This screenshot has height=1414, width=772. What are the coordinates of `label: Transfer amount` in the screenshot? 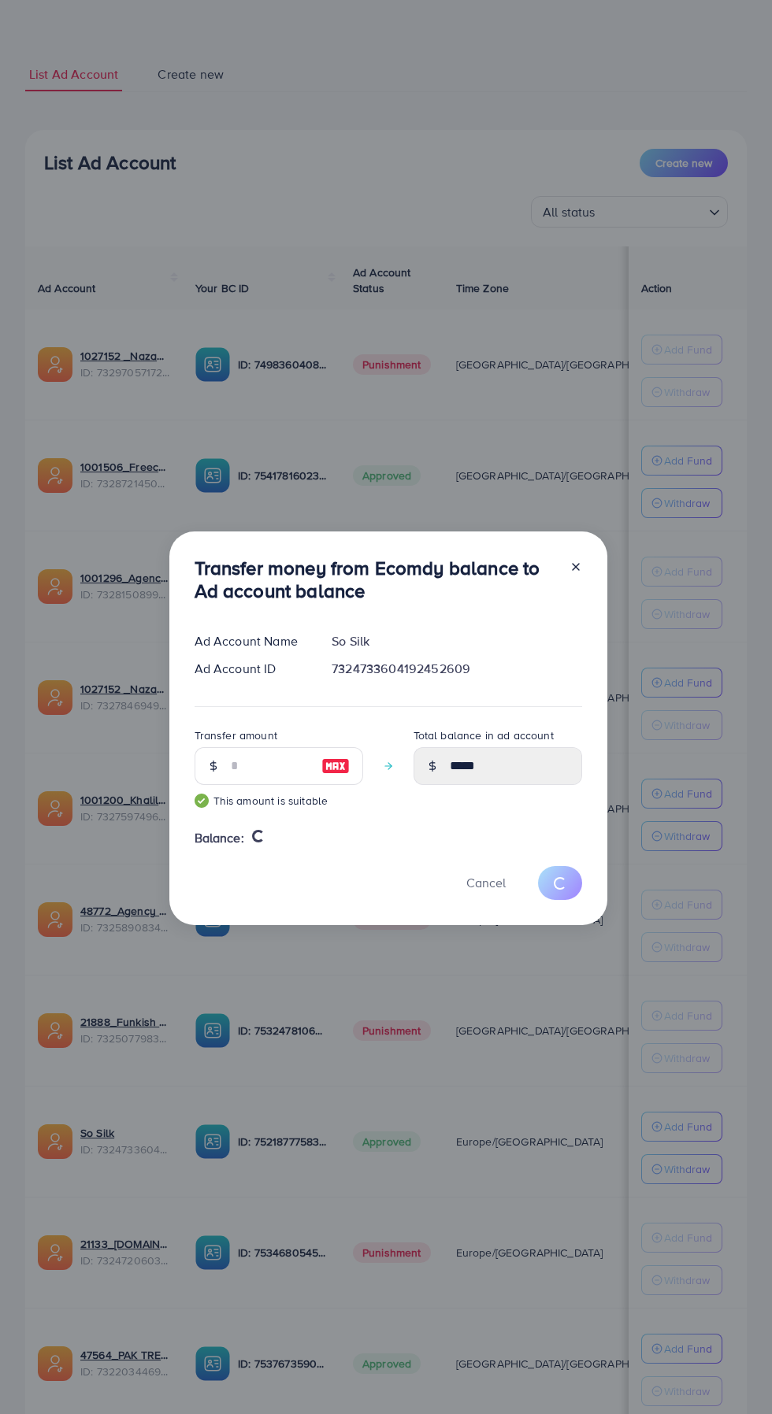 It's located at (235, 735).